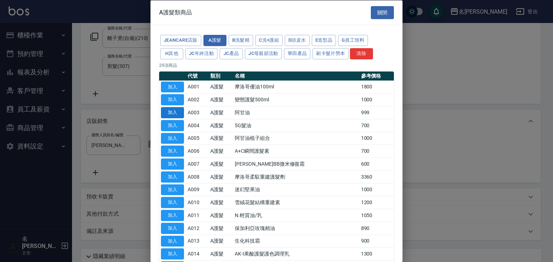 The image size is (553, 262). What do you see at coordinates (197, 126) in the screenshot?
I see `td: A004` at bounding box center [197, 126].